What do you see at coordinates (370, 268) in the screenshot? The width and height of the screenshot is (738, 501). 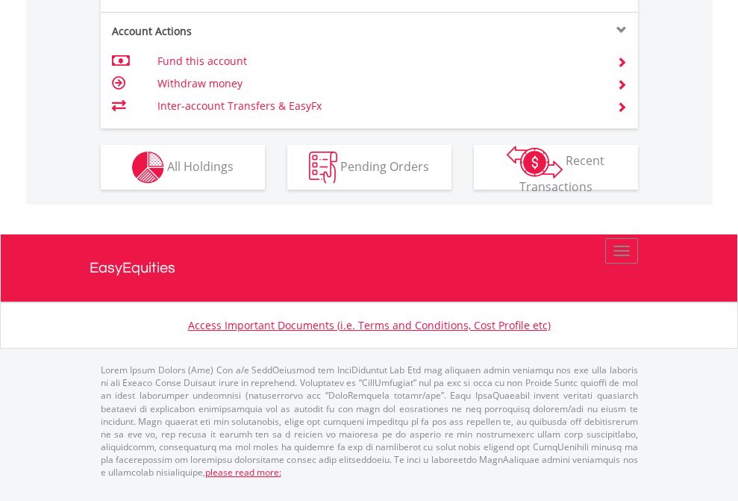 I see `div: EasyEquities` at bounding box center [370, 268].